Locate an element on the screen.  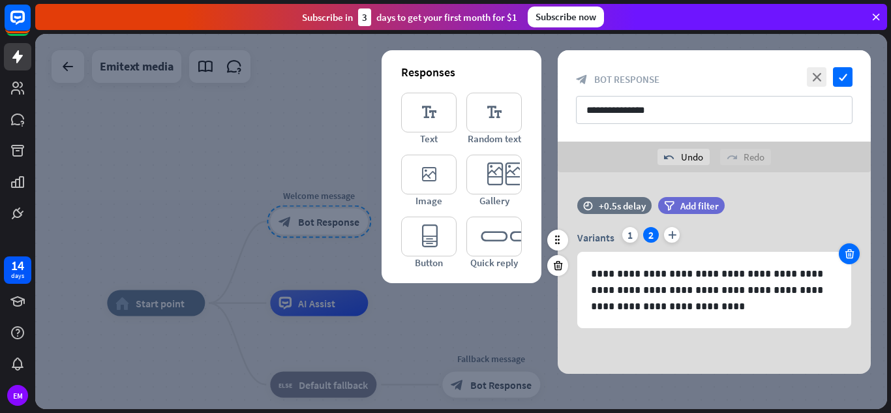
div: Redo is located at coordinates (745, 156).